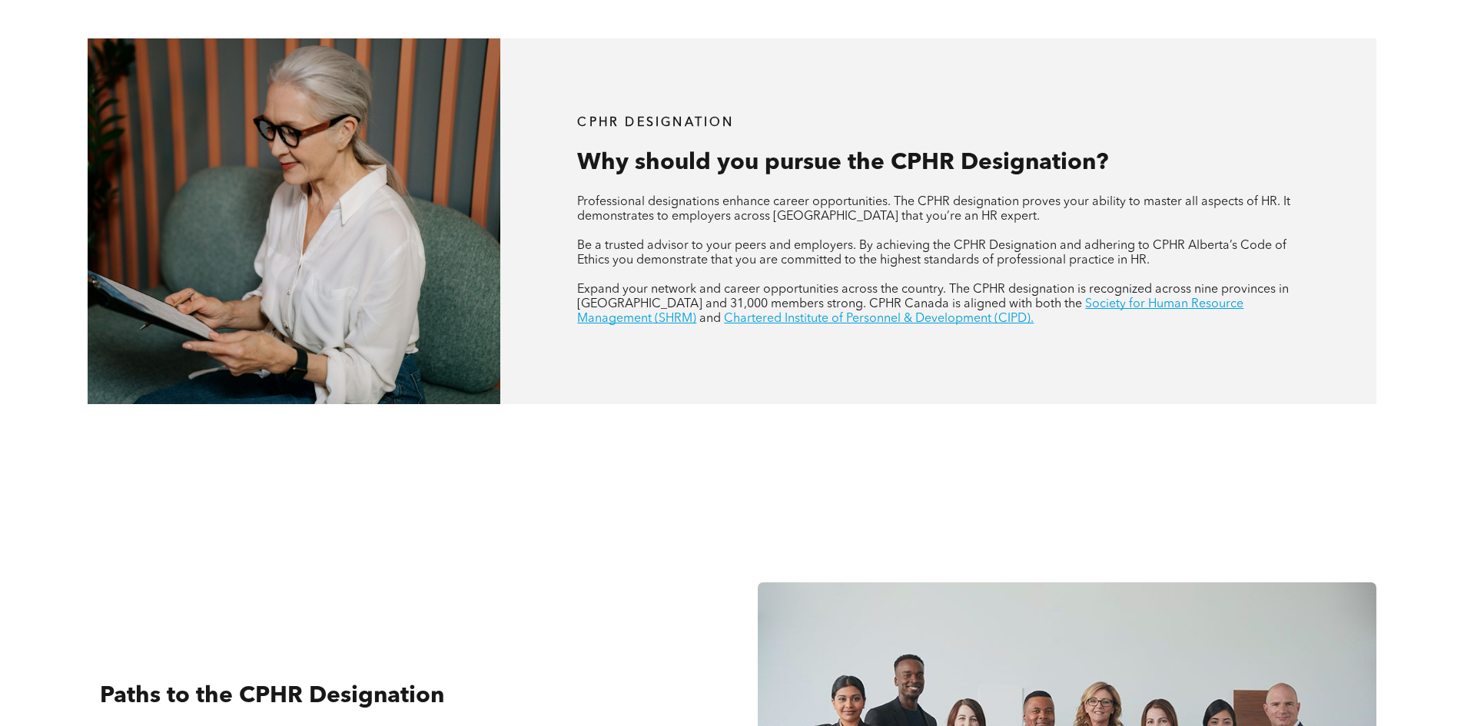  What do you see at coordinates (878, 319) in the screenshot?
I see `a: Chartered Institute of Personnel & Development (CIPD).` at bounding box center [878, 319].